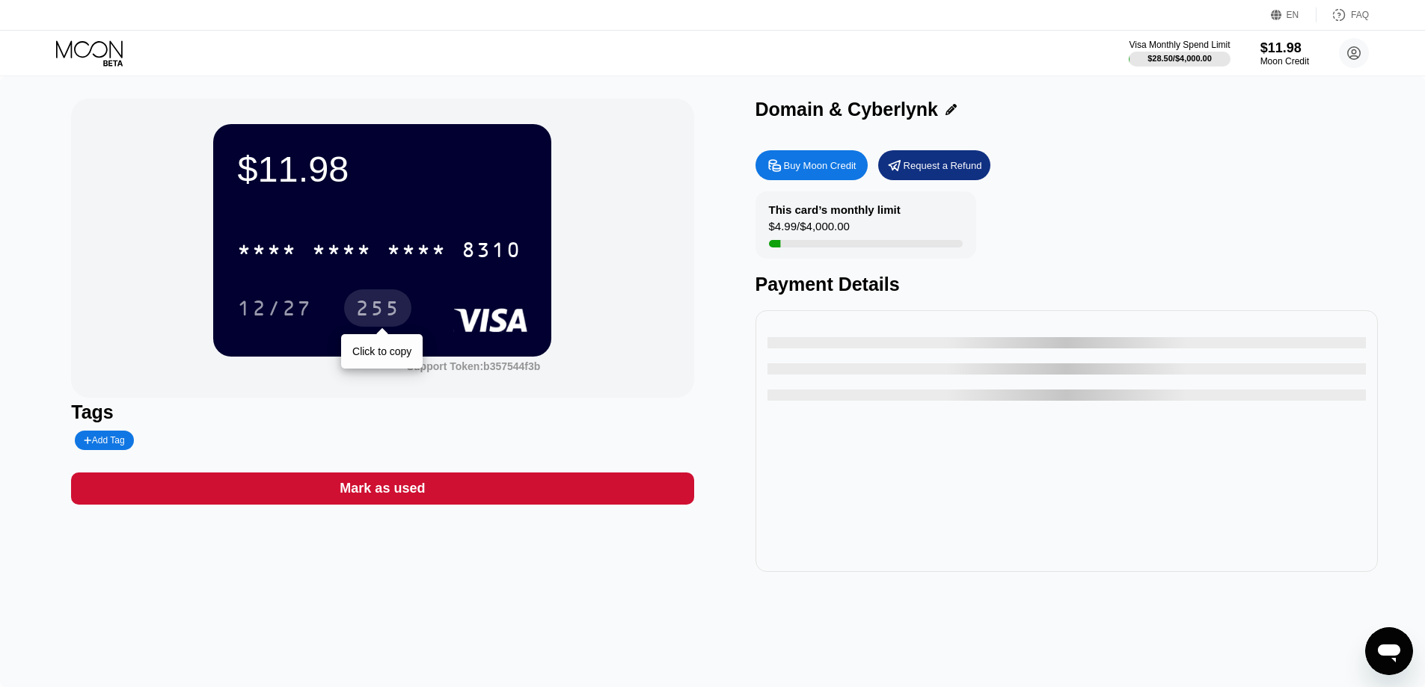 Image resolution: width=1425 pixels, height=687 pixels. Describe the element at coordinates (847, 109) in the screenshot. I see `div: Domain & Cyberlynk` at that location.